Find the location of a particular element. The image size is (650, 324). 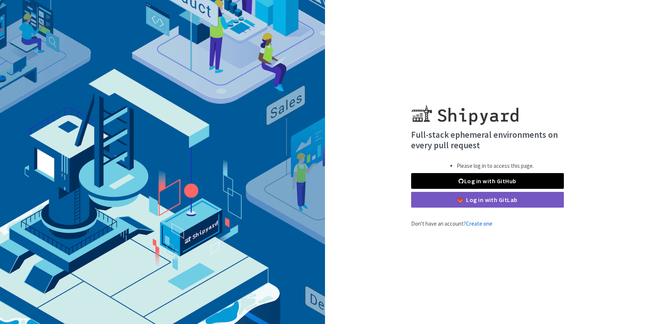

a: Log in with GitHub is located at coordinates (487, 181).